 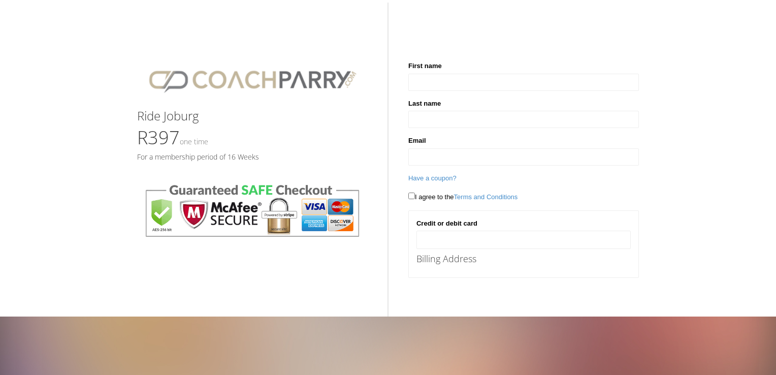 I want to click on span: R397, so click(x=173, y=137).